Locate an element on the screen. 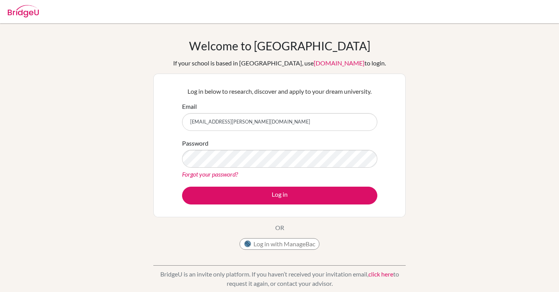 This screenshot has width=559, height=292. p: OR is located at coordinates (279, 228).